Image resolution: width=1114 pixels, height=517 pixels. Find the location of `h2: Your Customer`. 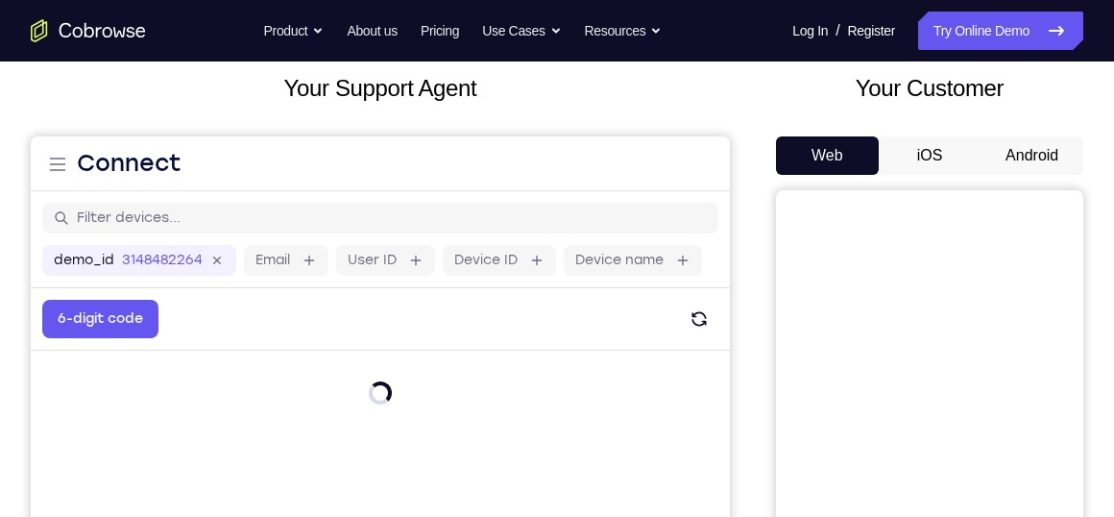

h2: Your Customer is located at coordinates (930, 88).